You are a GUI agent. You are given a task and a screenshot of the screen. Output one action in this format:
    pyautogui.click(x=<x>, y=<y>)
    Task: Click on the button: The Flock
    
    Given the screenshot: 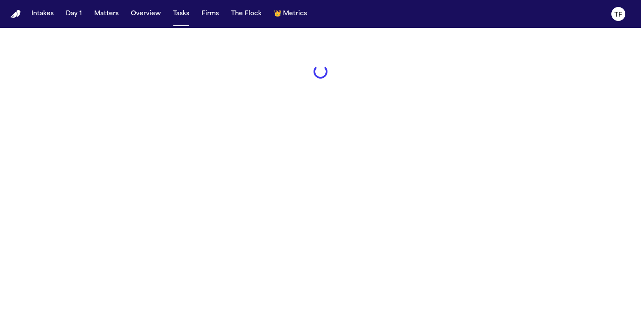 What is the action you would take?
    pyautogui.click(x=246, y=14)
    